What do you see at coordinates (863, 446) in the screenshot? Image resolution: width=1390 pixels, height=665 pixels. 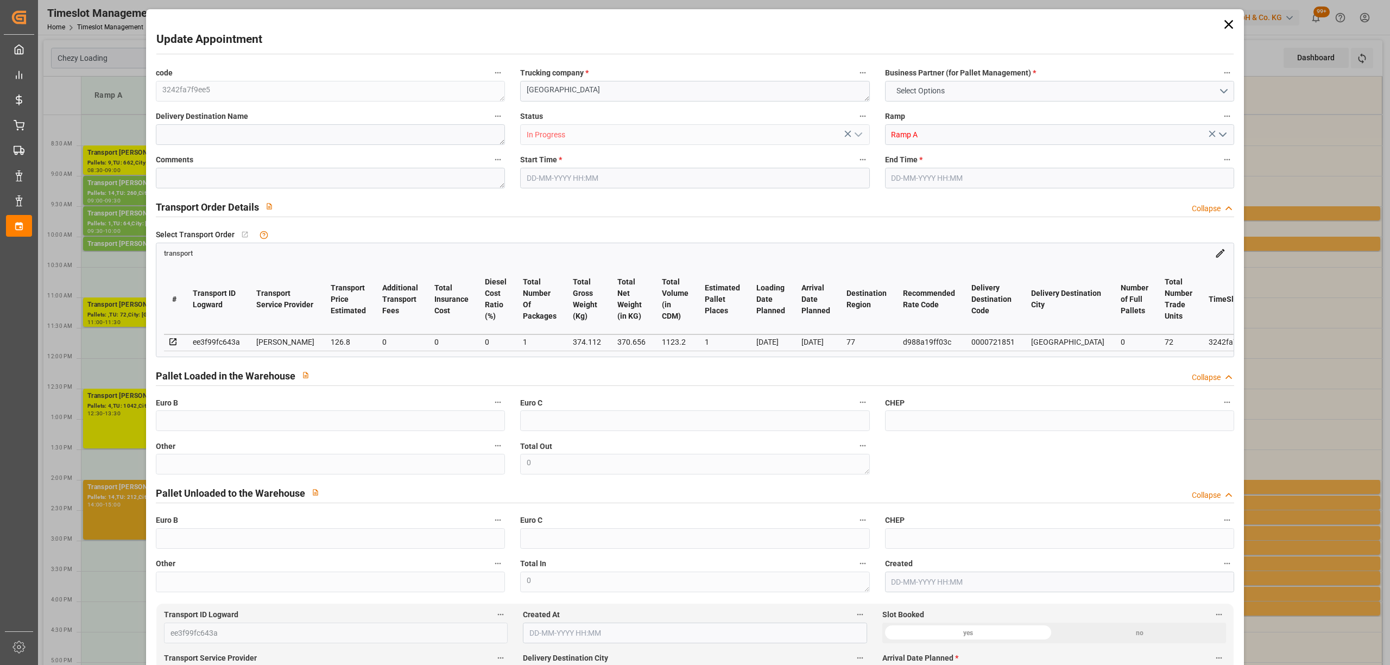 I see `button: Total Out` at bounding box center [863, 446].